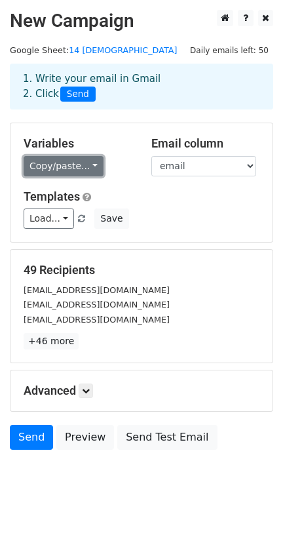 The width and height of the screenshot is (283, 556). Describe the element at coordinates (51, 341) in the screenshot. I see `a: +46 more` at that location.